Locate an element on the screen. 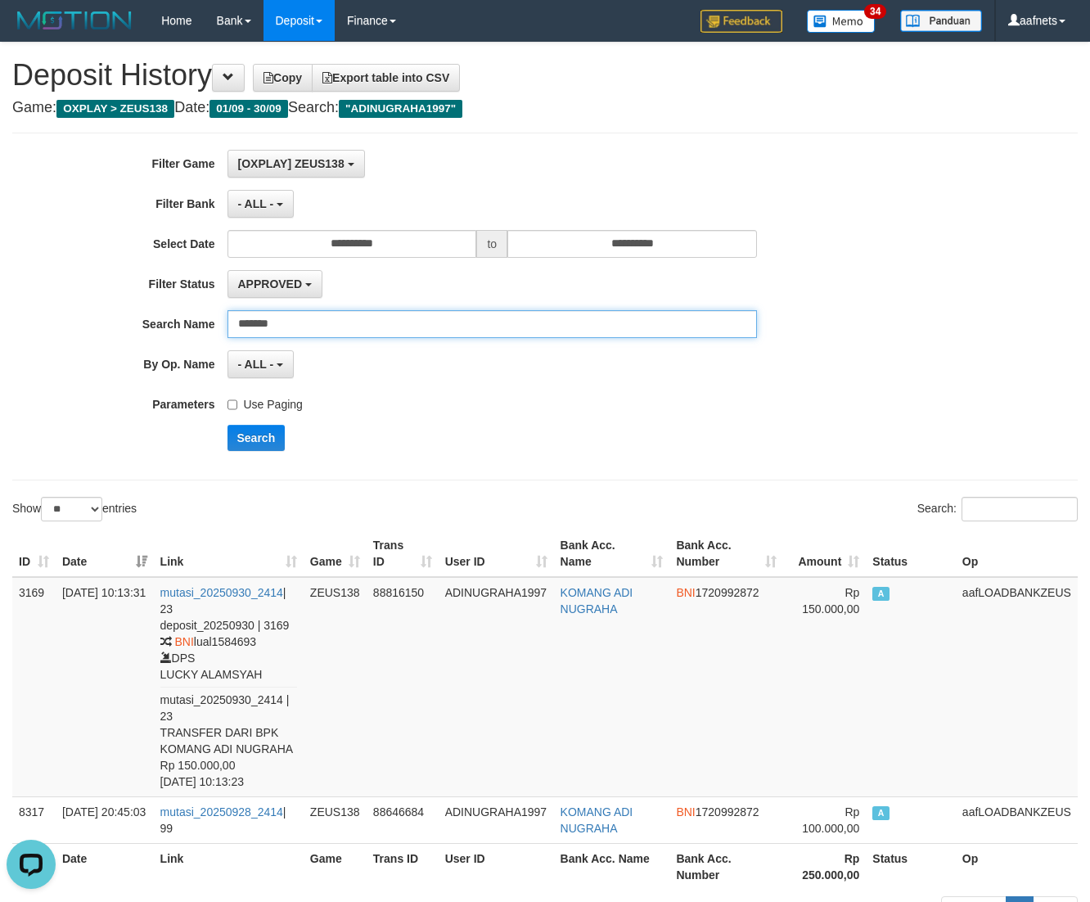 Image resolution: width=1090 pixels, height=902 pixels. img: Button%20Memo.svg is located at coordinates (841, 21).